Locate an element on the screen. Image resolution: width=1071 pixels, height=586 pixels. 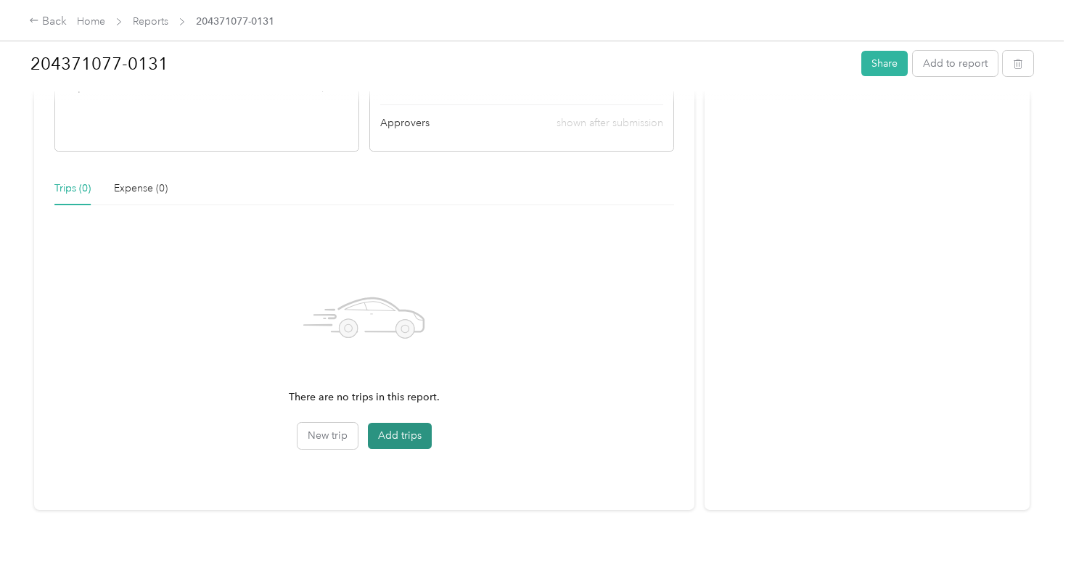
span: shown after submission is located at coordinates (609, 123).